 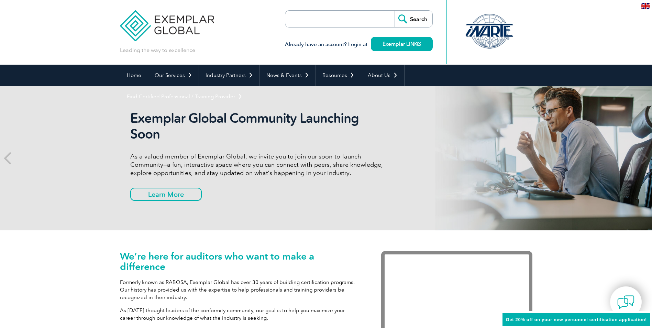 I want to click on p: As a valued member of Exemplar Global, we invite you to join our soon-to-launch Community—a fun, ..., so click(x=259, y=165).